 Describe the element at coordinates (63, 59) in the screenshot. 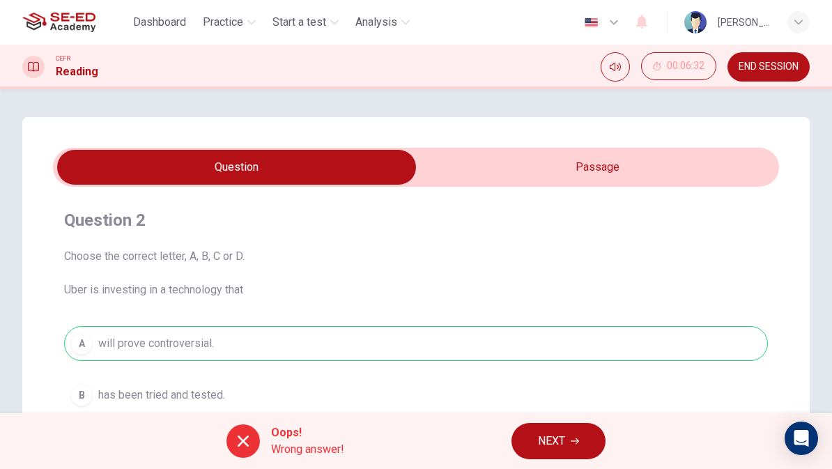

I see `span: CEFR` at that location.